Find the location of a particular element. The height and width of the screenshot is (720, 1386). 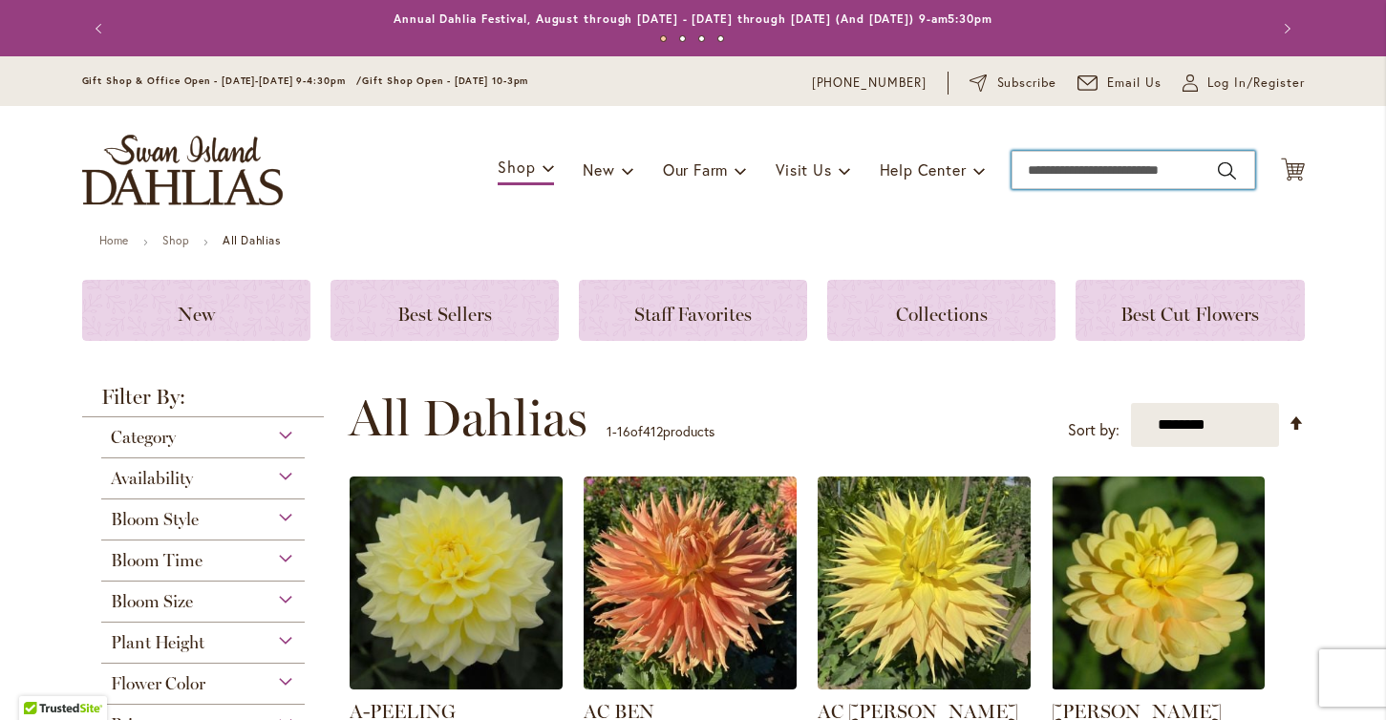

p: - of products is located at coordinates (660, 432).